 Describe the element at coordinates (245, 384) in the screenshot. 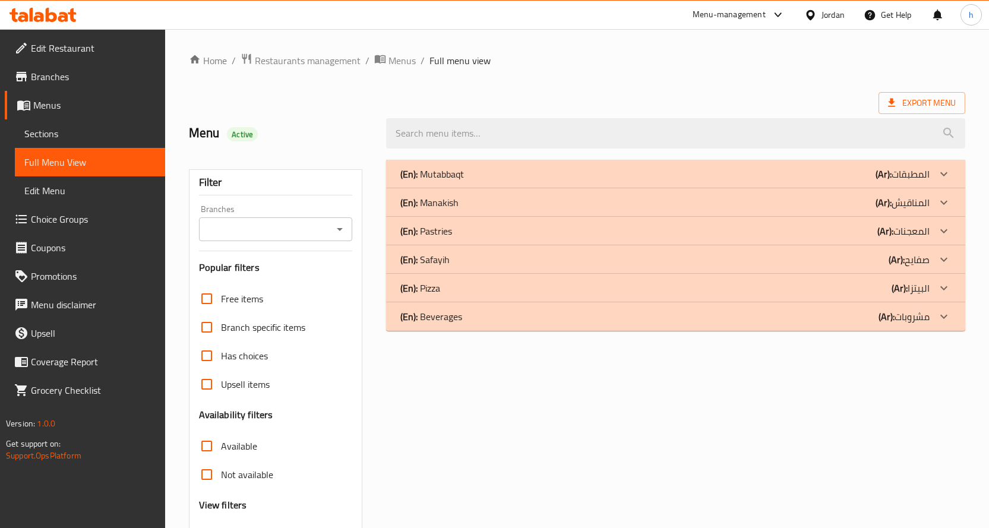

I see `span: Upsell items` at that location.